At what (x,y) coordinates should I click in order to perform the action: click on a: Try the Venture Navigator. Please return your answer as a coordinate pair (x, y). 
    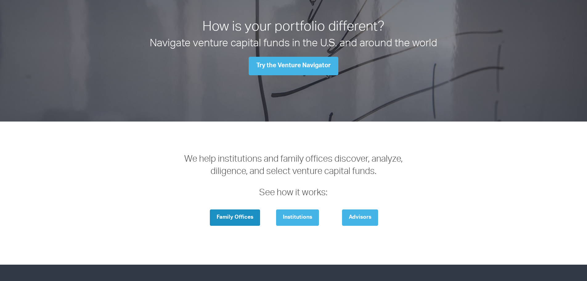
    Looking at the image, I should click on (293, 66).